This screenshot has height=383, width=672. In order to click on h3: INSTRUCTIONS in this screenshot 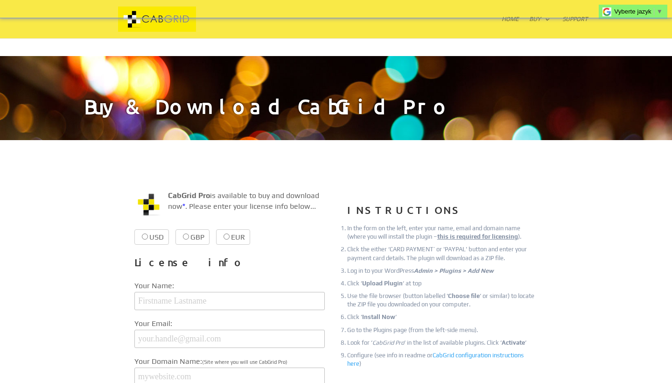, I will do `click(442, 212)`.